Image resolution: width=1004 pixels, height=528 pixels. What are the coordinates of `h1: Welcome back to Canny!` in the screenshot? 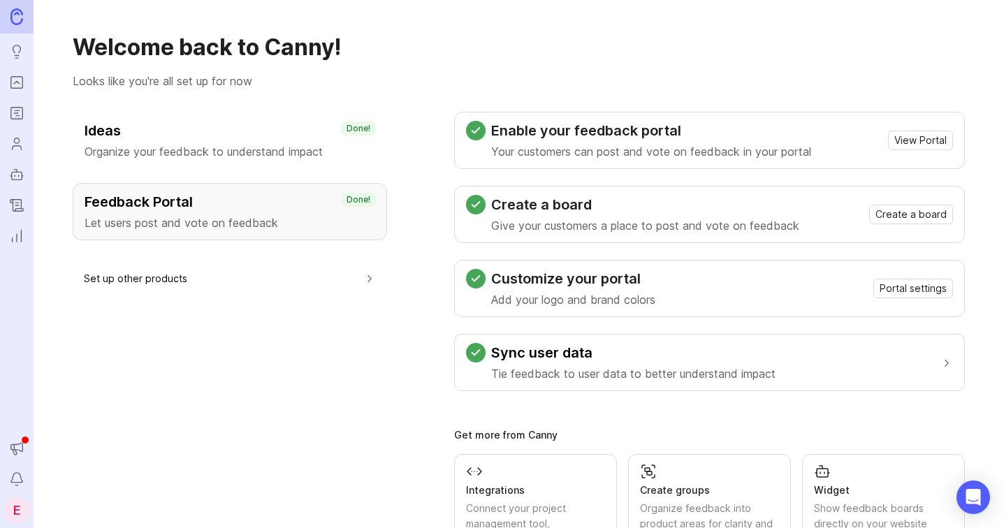 It's located at (518, 47).